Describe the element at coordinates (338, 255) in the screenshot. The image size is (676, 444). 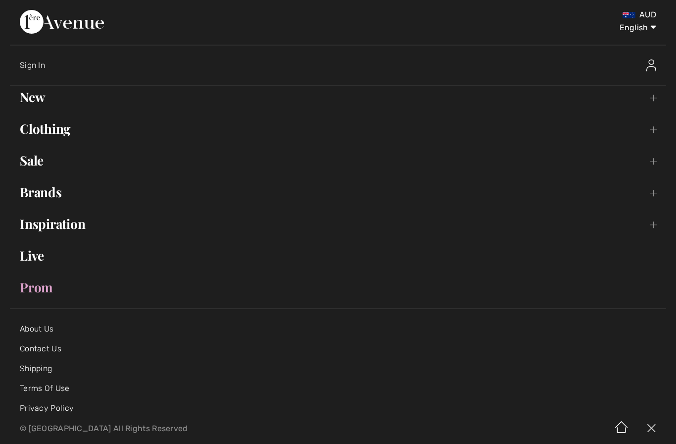
I see `a: Live` at that location.